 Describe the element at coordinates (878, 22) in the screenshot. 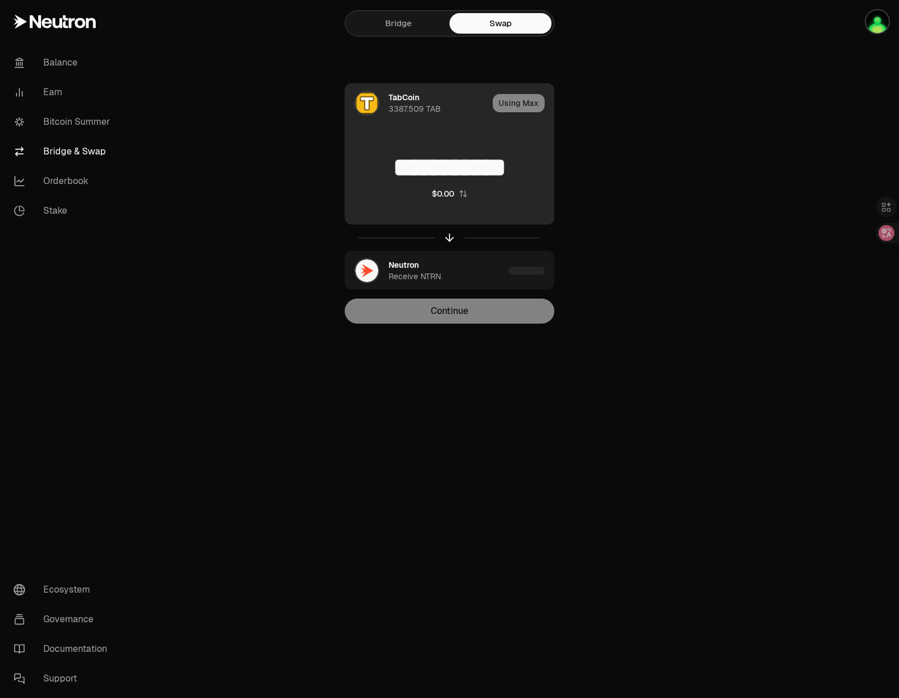

I see `img: zsky` at that location.